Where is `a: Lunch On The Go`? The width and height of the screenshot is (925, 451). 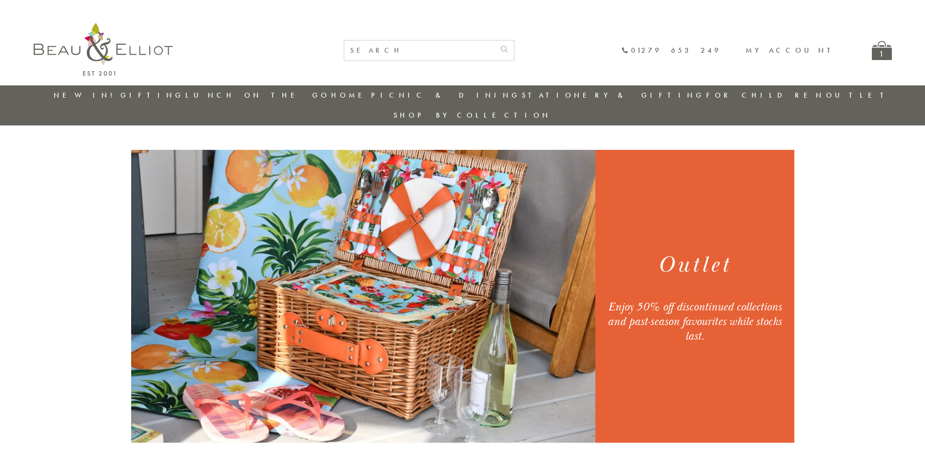 a: Lunch On The Go is located at coordinates (258, 95).